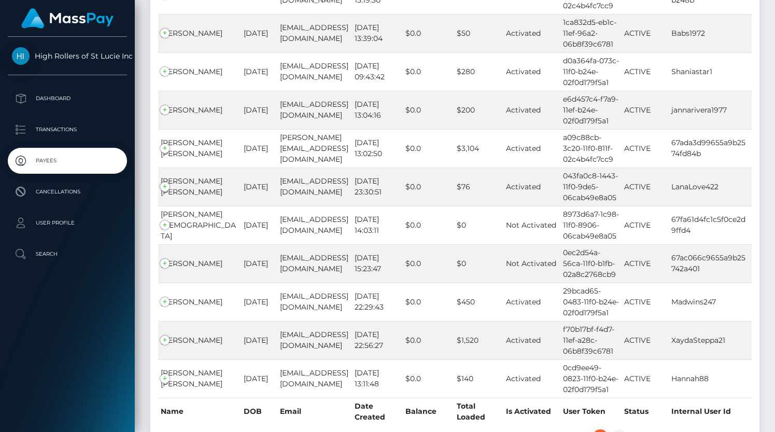 The height and width of the screenshot is (432, 775). Describe the element at coordinates (67, 161) in the screenshot. I see `a: Payees` at that location.